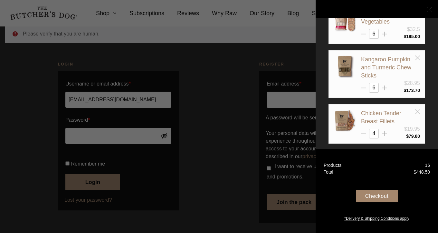  What do you see at coordinates (381, 117) in the screenshot?
I see `a: Chicken Tender Breast Fillets` at bounding box center [381, 117].